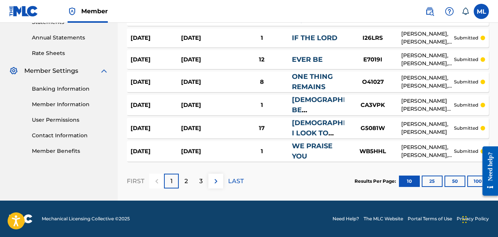 This screenshot has width=498, height=237. What do you see at coordinates (376, 181) in the screenshot?
I see `p: Results Per Page:` at bounding box center [376, 181].